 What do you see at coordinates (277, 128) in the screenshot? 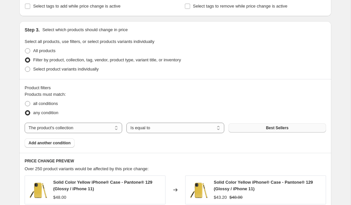
I see `button: Best Sellers` at bounding box center [277, 128].